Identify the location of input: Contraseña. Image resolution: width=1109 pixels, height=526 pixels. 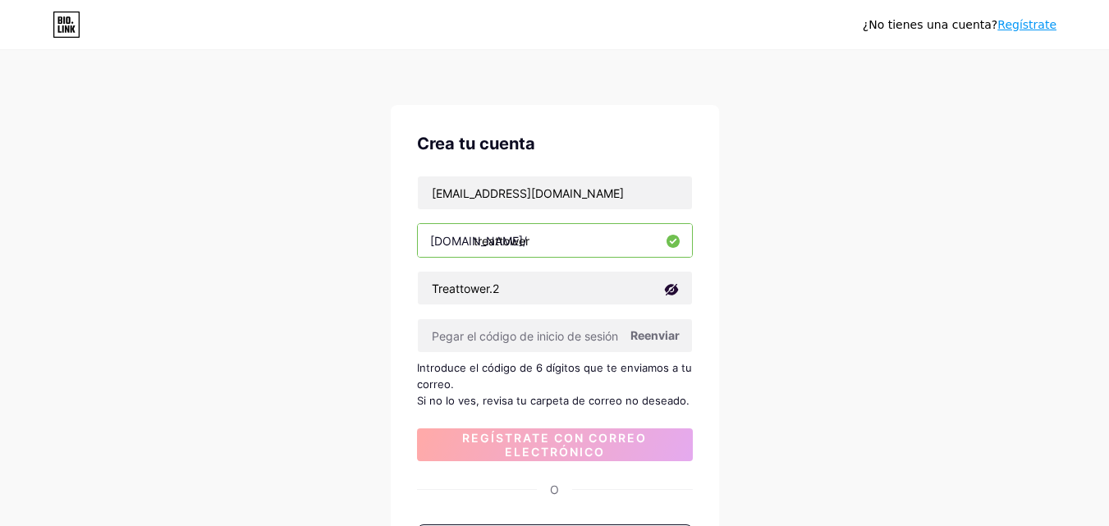
(555, 288).